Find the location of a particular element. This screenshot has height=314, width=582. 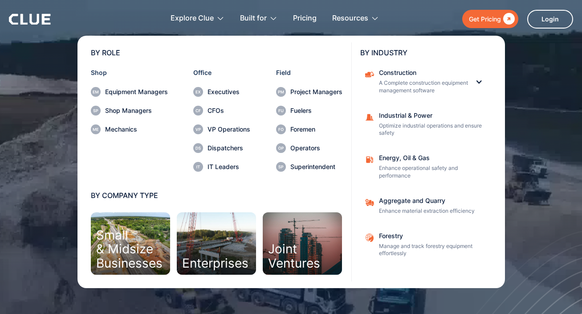

div: VP Operations is located at coordinates (229, 129).